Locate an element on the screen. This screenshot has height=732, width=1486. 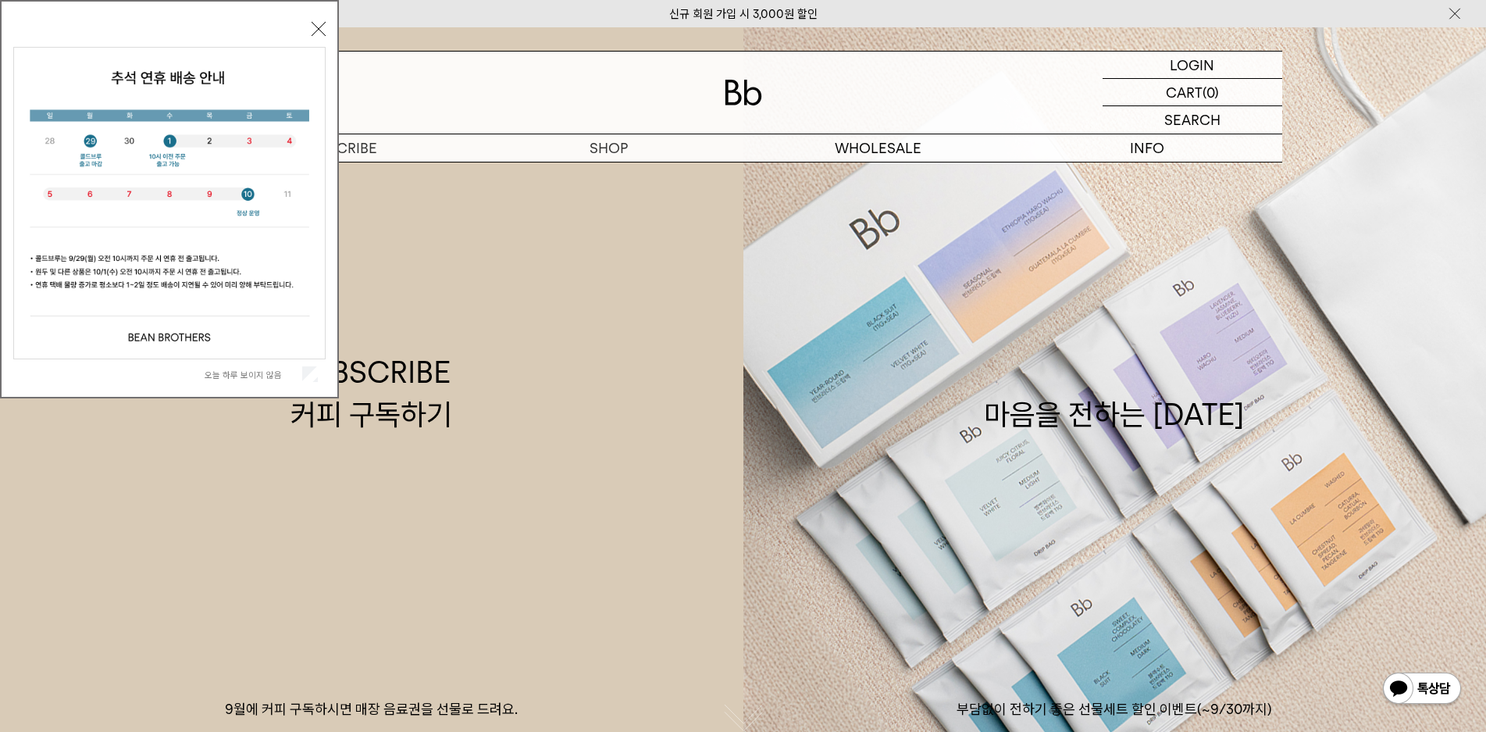
p: CART is located at coordinates (1184, 92).